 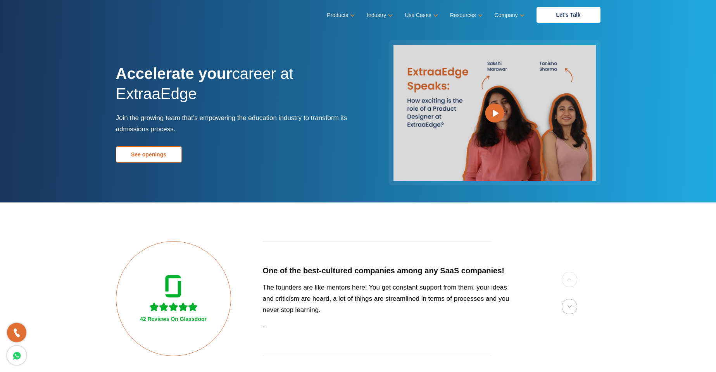 What do you see at coordinates (390, 299) in the screenshot?
I see `p: The founders are like mentors here! You get constant support from them, your ideas and criticism ...` at bounding box center [390, 299].